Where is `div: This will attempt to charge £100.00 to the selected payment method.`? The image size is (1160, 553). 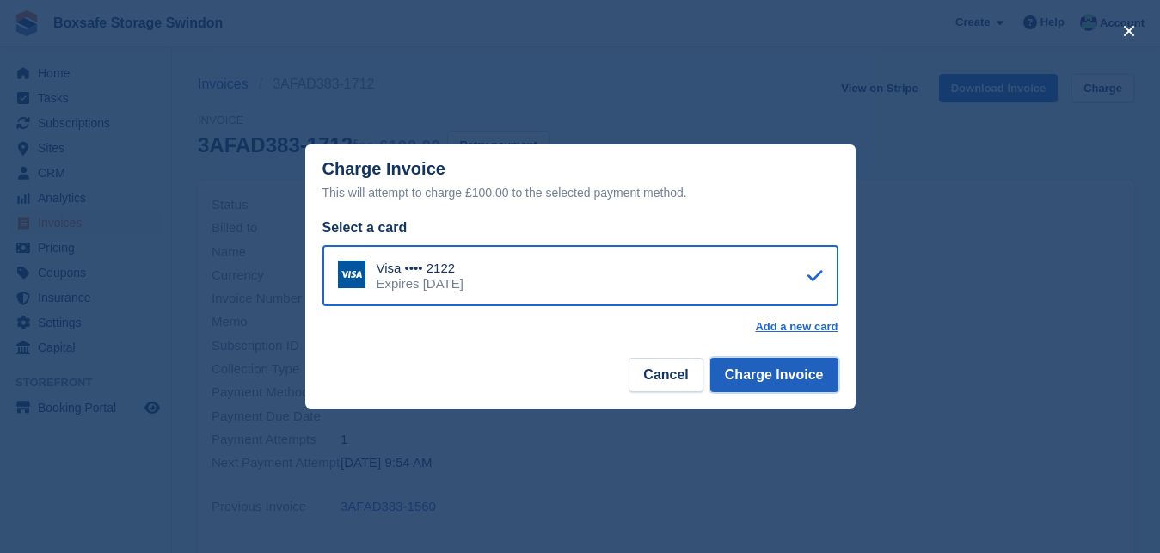 div: This will attempt to charge £100.00 to the selected payment method. is located at coordinates (580, 193).